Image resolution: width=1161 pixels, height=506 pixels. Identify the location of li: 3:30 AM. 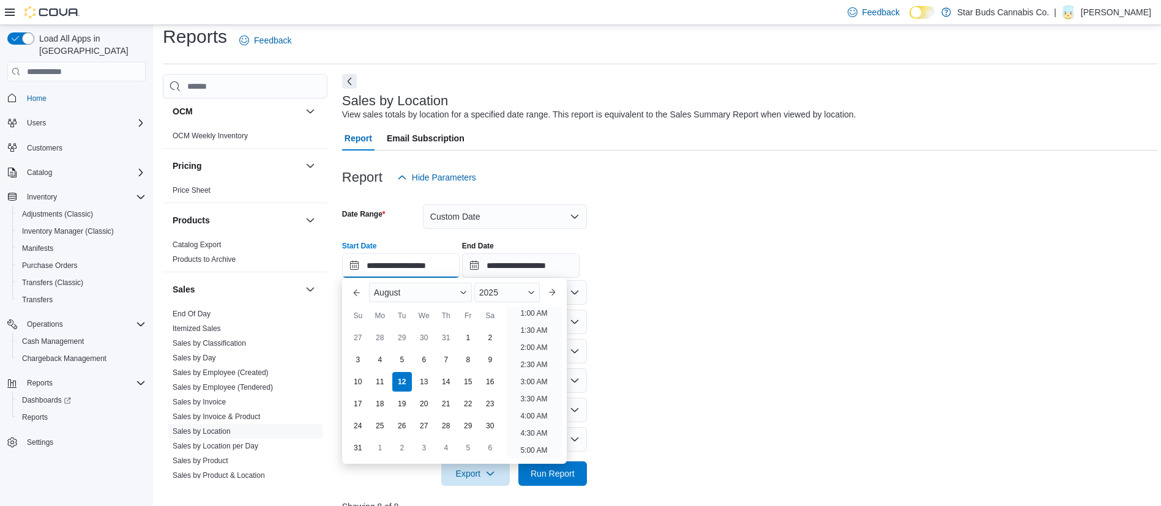
(534, 399).